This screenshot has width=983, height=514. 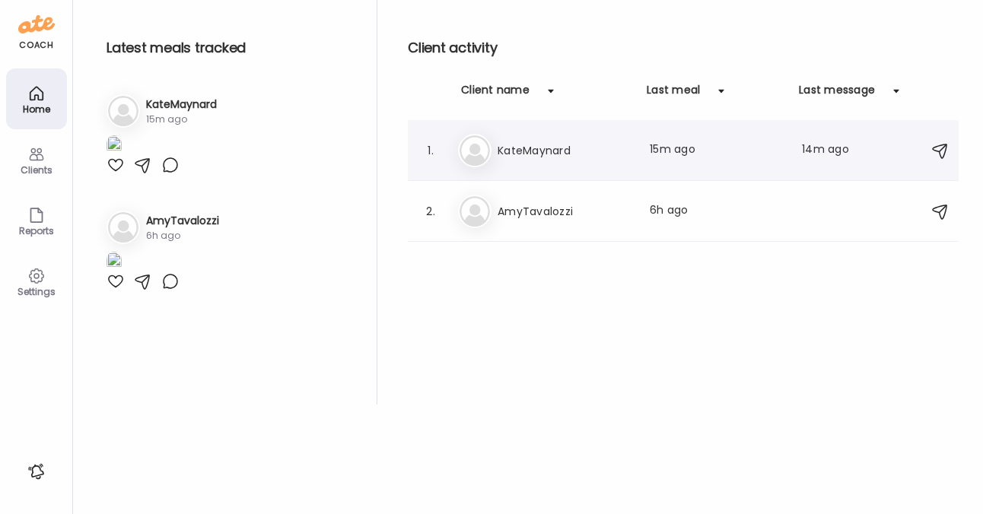 I want to click on div: Last meal, so click(x=673, y=94).